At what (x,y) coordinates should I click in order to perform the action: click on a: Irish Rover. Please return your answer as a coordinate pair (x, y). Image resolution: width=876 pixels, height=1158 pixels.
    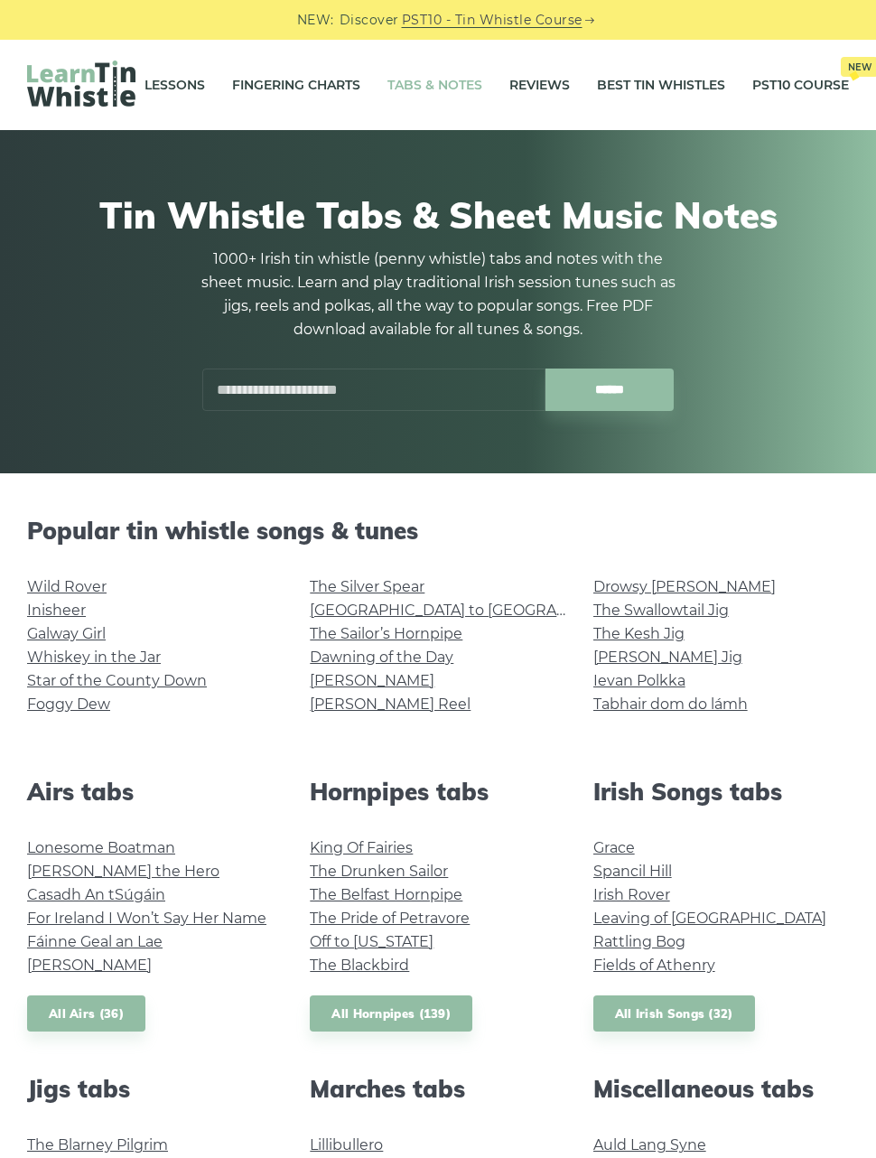
    Looking at the image, I should click on (632, 894).